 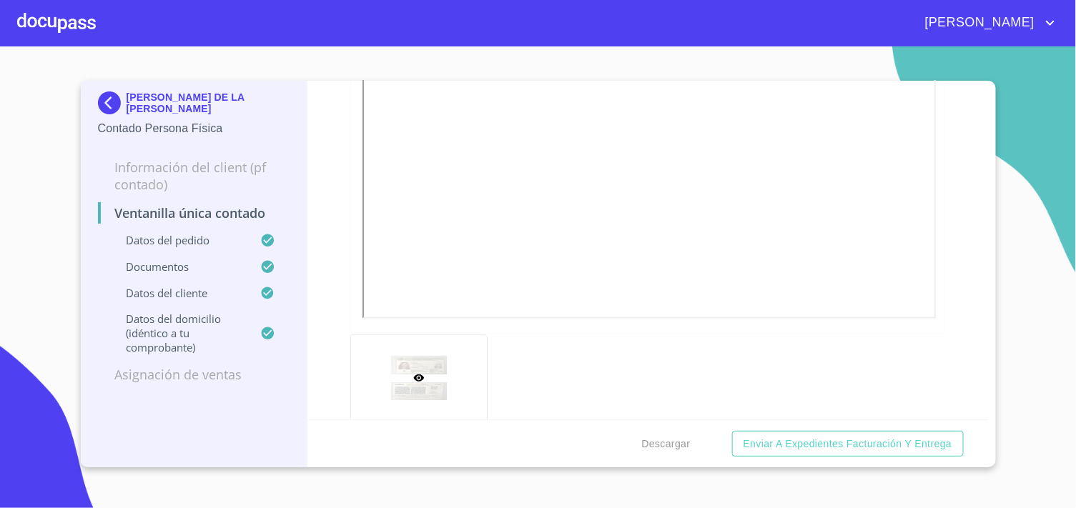 I want to click on p: Datos del pedido, so click(x=180, y=240).